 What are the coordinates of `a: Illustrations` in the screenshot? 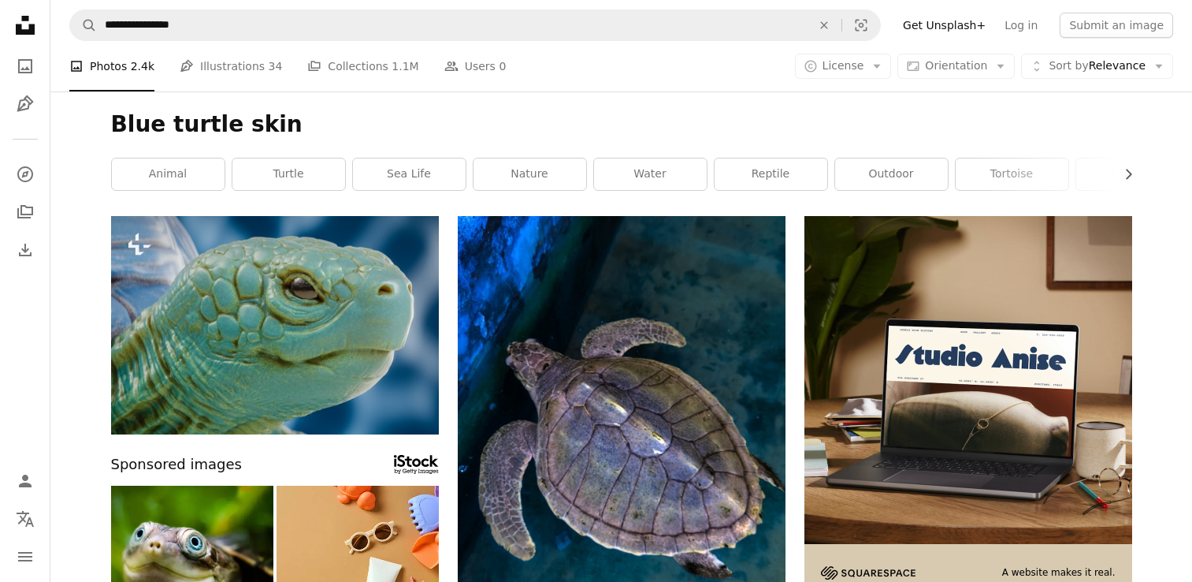 It's located at (25, 104).